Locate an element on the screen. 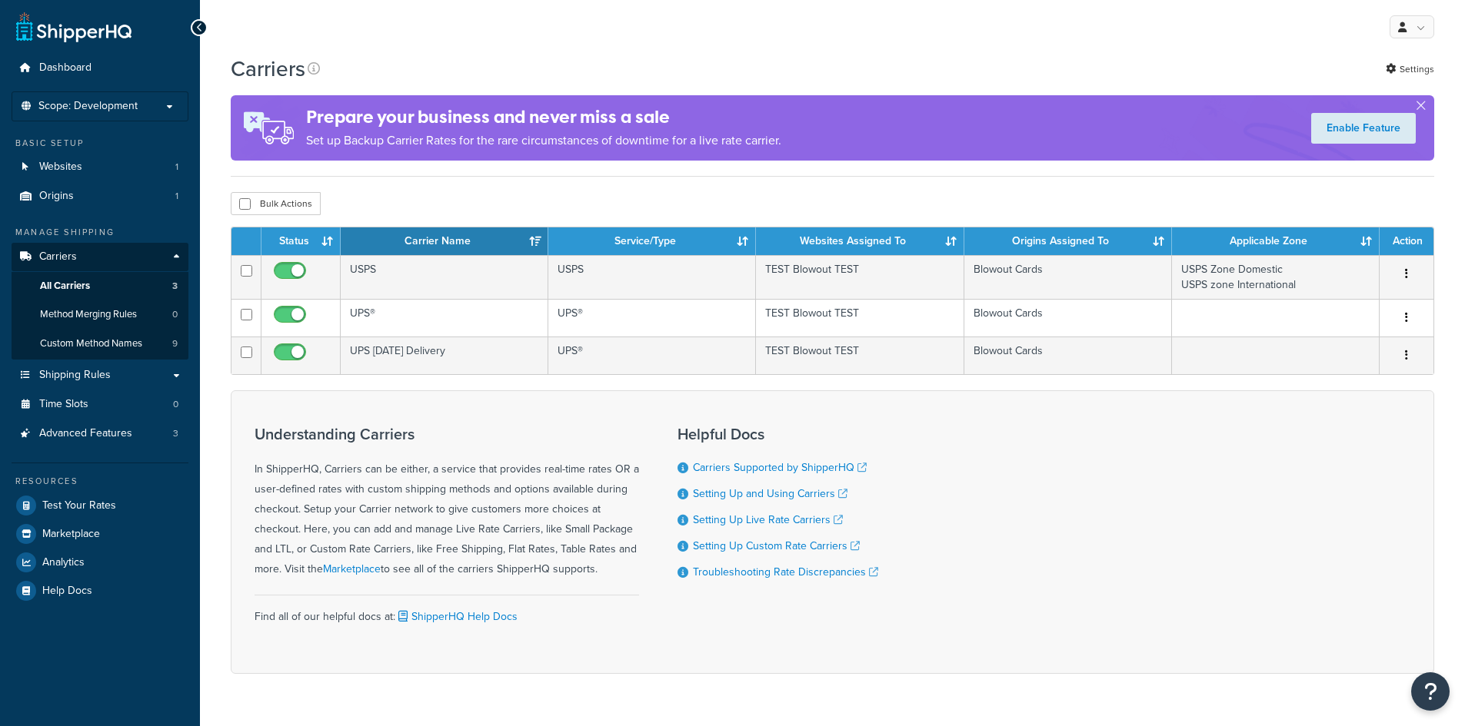 The image size is (1465, 726). th: Carrier Name: activate to sort column ascending is located at coordinates (444, 241).